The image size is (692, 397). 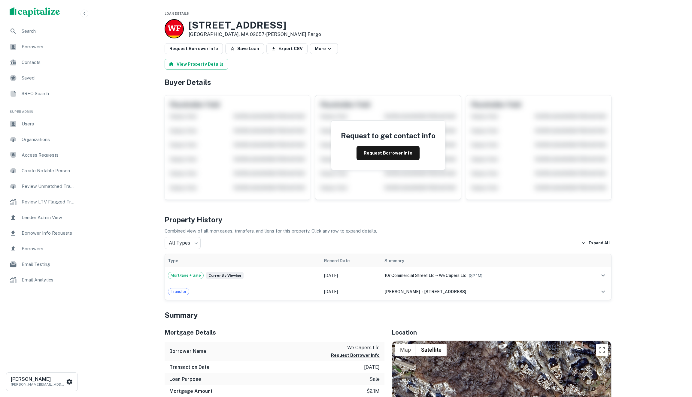 What do you see at coordinates (409, 276) in the screenshot?
I see `span: 10r commercial street llc` at bounding box center [409, 276].